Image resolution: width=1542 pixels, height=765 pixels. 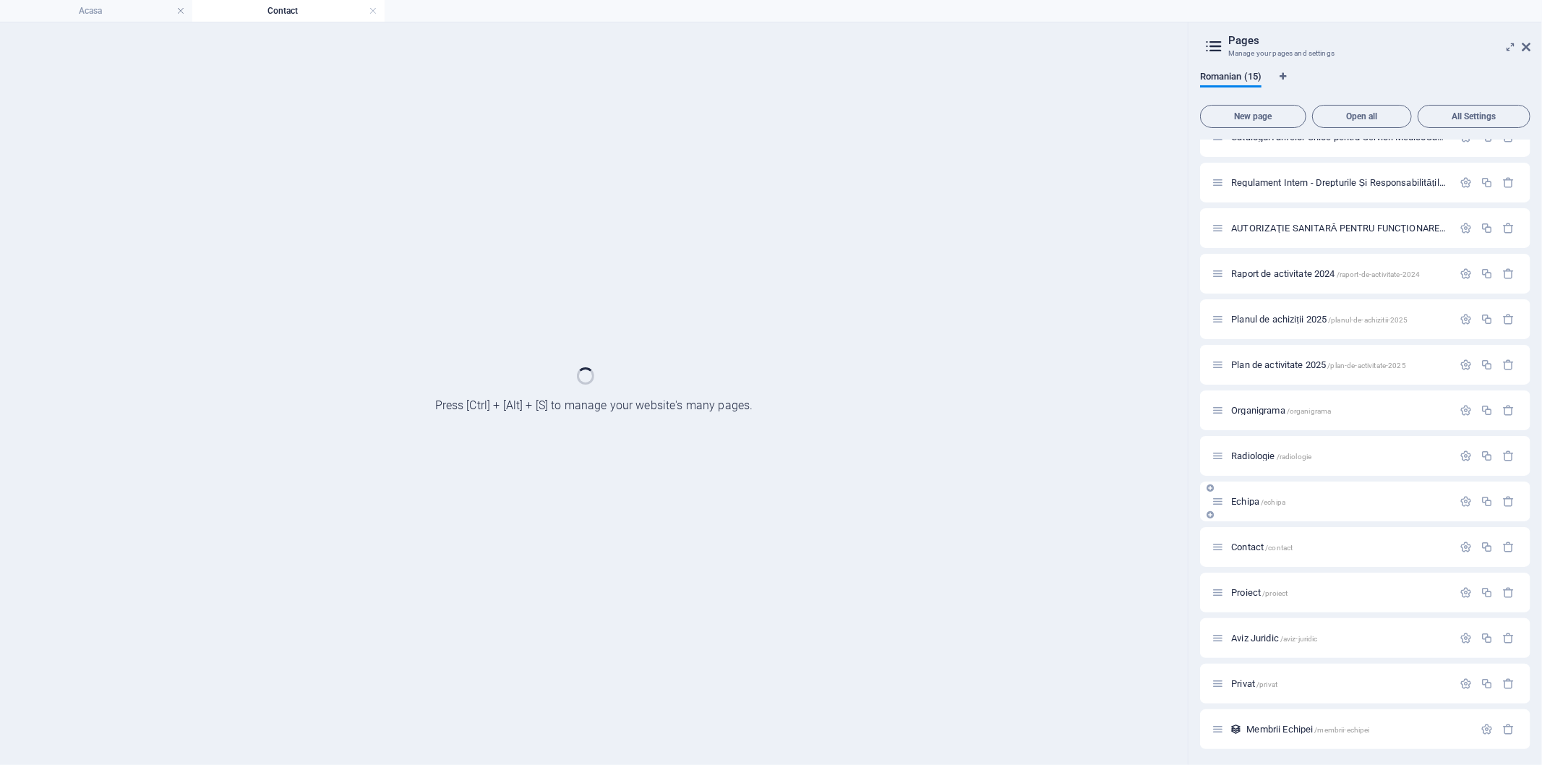 What do you see at coordinates (1339, 637) in the screenshot?
I see `div: Aviz Juridic/aviz-juridic` at bounding box center [1339, 637].